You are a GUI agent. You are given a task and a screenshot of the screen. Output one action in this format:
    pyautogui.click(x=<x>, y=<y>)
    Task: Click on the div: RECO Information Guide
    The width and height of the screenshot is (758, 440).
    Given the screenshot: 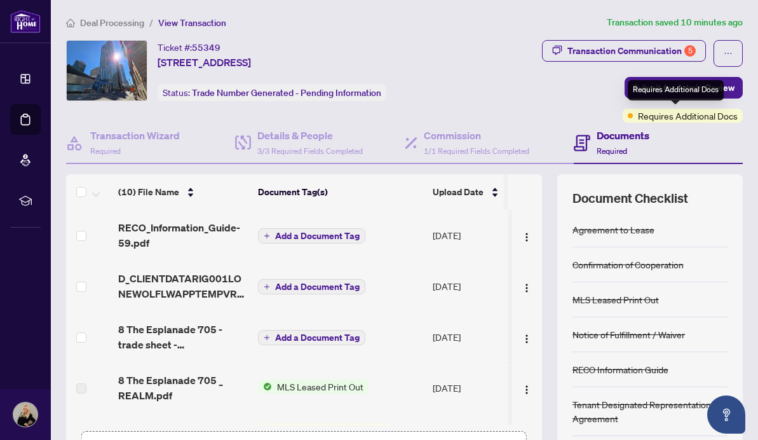 What is the action you would take?
    pyautogui.click(x=620, y=369)
    